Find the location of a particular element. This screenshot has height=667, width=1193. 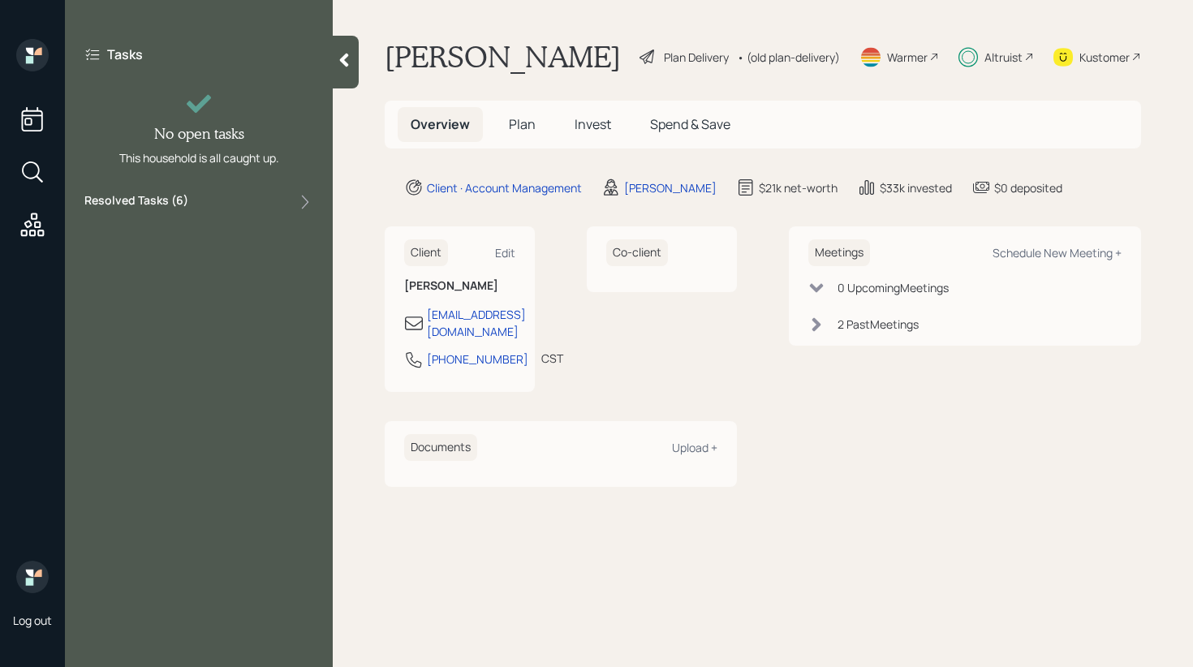

div: $21k net-worth is located at coordinates (798, 187).